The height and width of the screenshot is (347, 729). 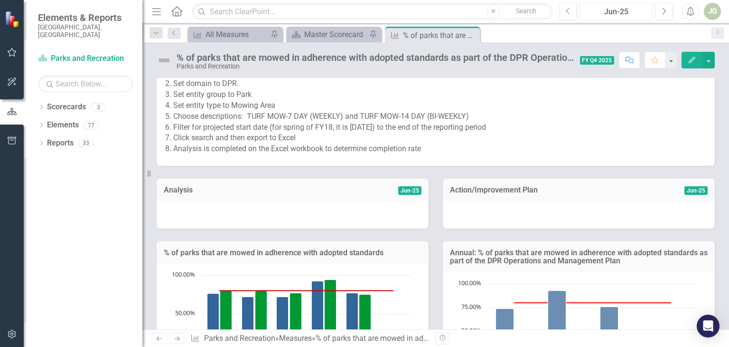 What do you see at coordinates (527, 11) in the screenshot?
I see `button: Search` at bounding box center [527, 11].